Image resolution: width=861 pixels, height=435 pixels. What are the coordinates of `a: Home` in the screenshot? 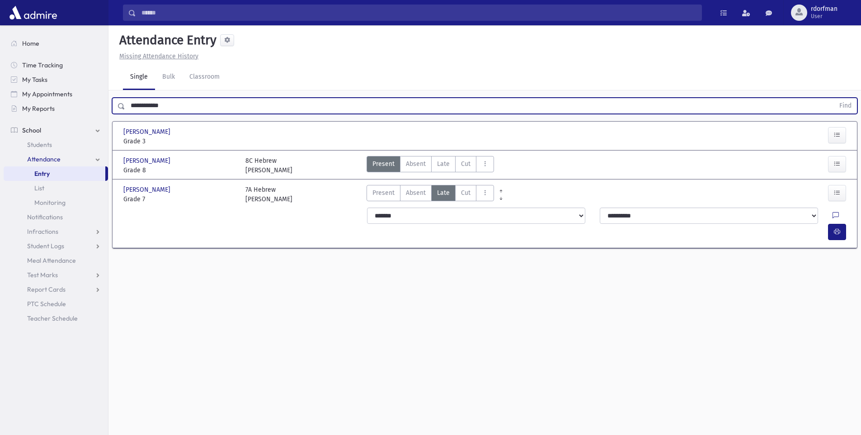 It's located at (56, 43).